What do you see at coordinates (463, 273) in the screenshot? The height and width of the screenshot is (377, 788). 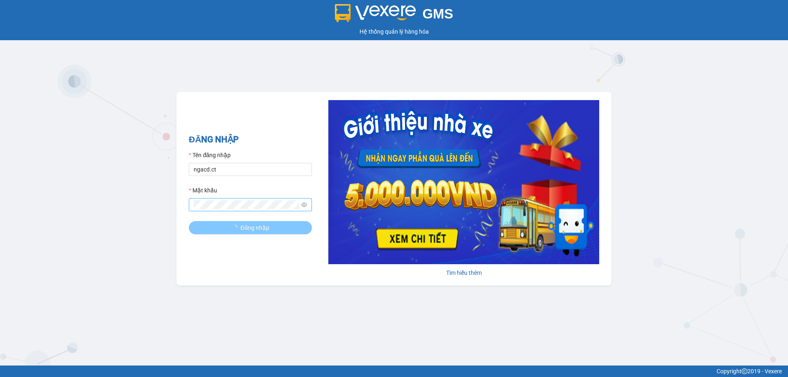 I see `div: Tìm hiểu thêm` at bounding box center [463, 273].